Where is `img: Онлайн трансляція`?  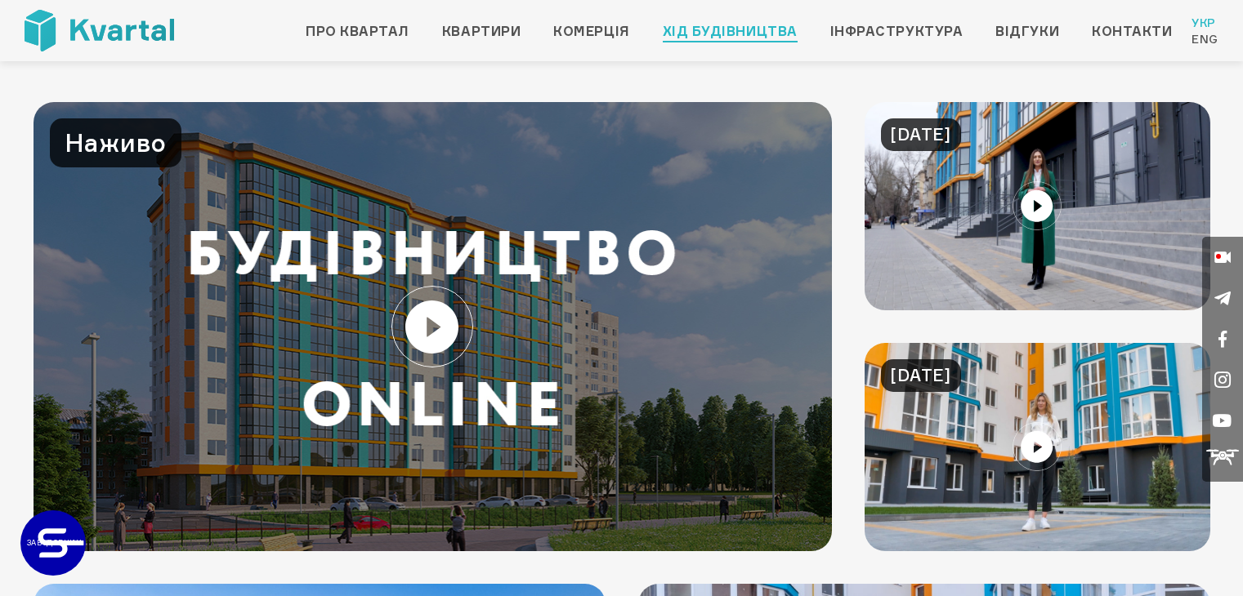 img: Онлайн трансляція is located at coordinates (433, 327).